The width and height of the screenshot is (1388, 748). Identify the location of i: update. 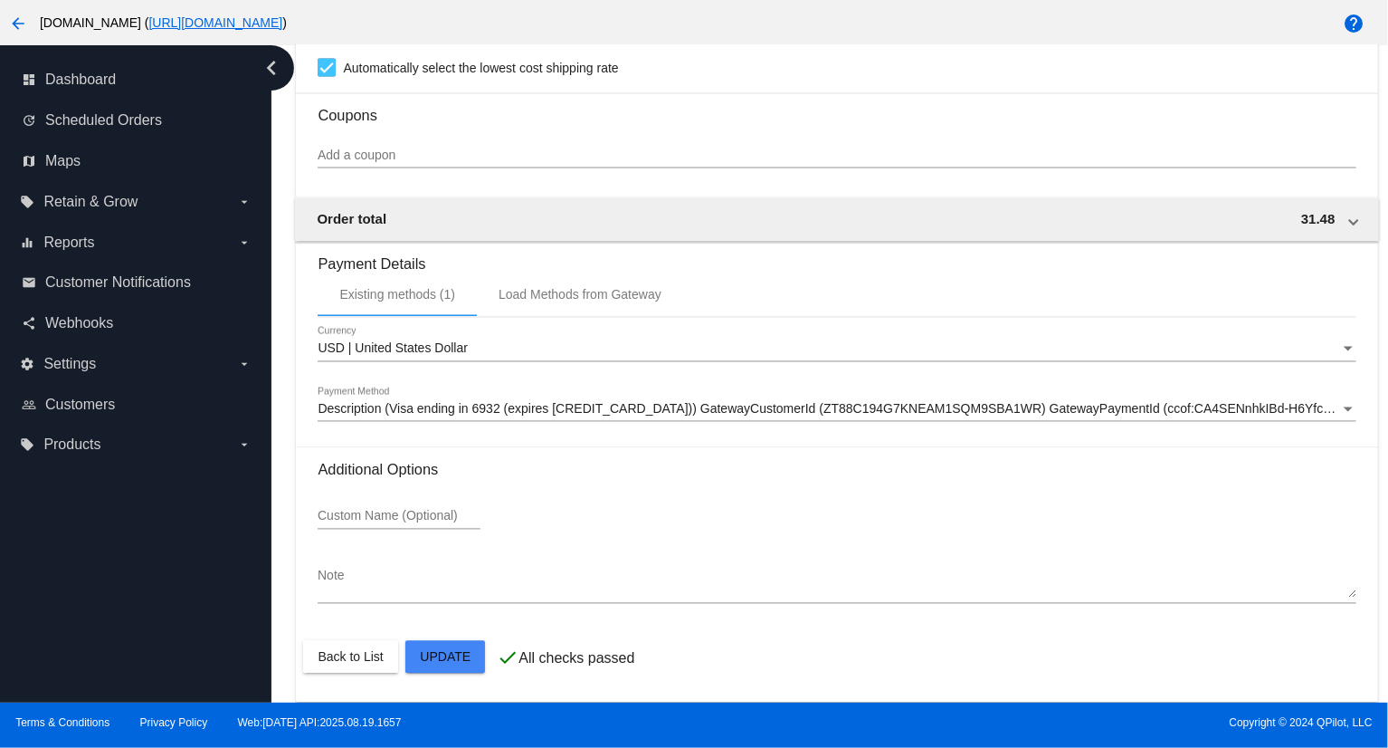
(29, 120).